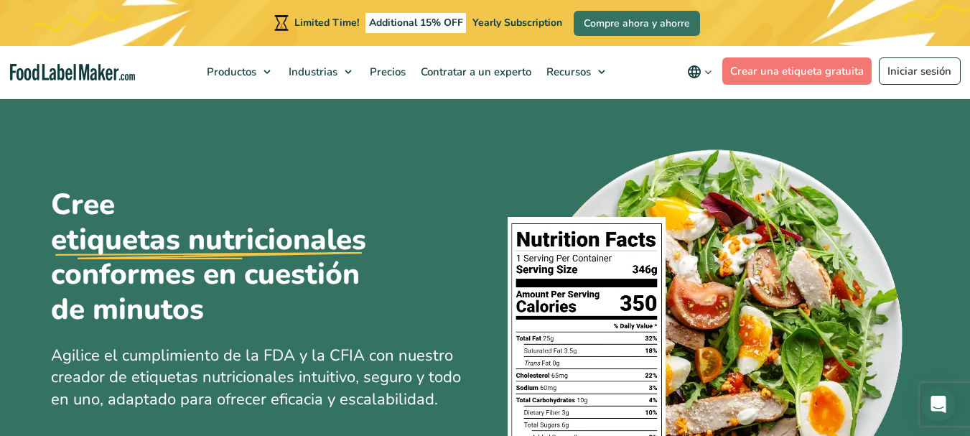  Describe the element at coordinates (416, 23) in the screenshot. I see `span: Additional 15% OFF` at that location.